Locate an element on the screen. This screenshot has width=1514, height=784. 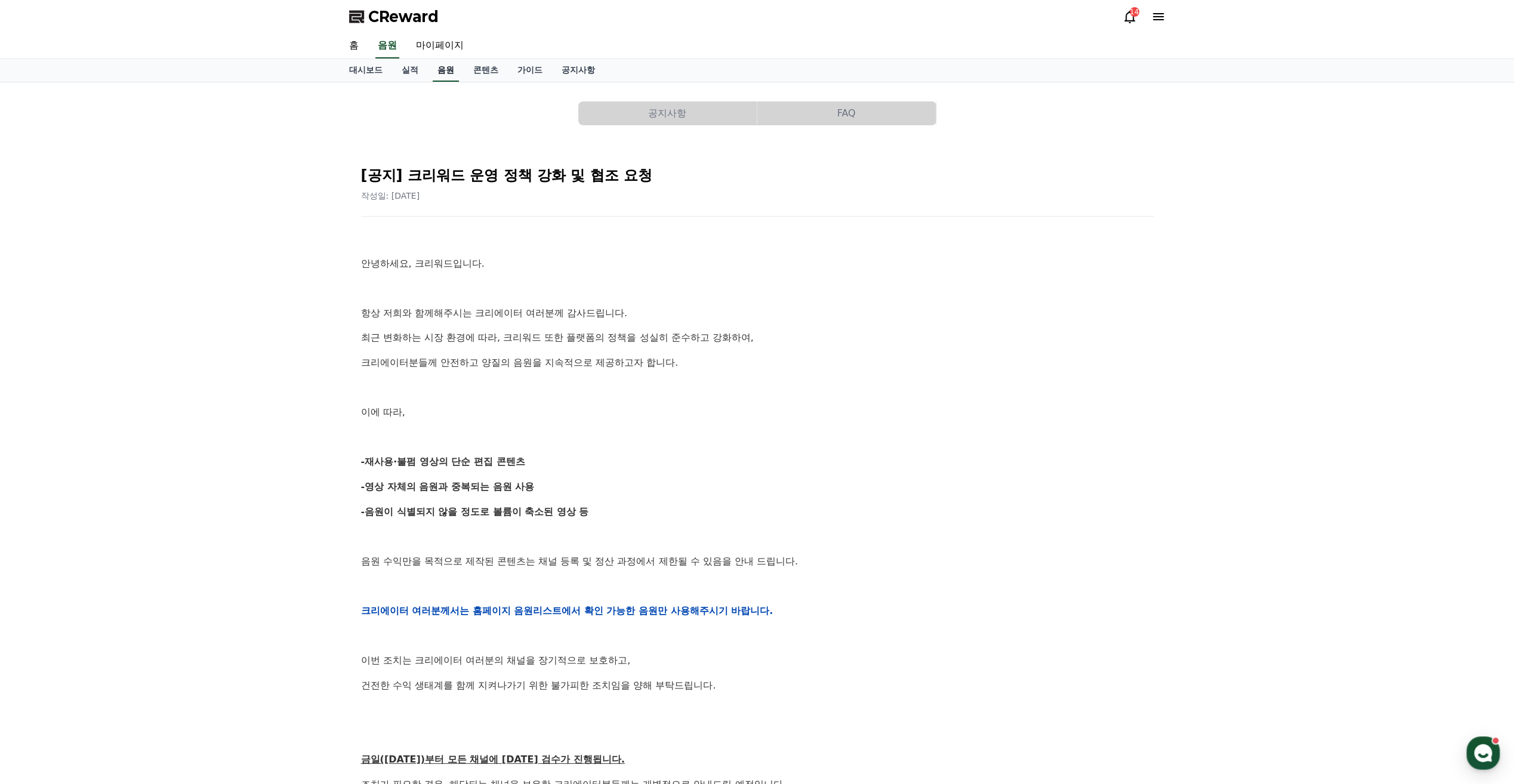
p: 이번 조치는 크리에이터 여러분의 채널을 장기적으로 보호하고, is located at coordinates (757, 660).